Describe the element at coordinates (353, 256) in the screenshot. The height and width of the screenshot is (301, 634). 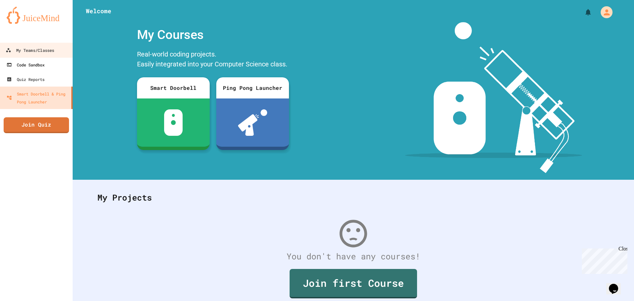
I see `div: You don't have any courses!` at that location.